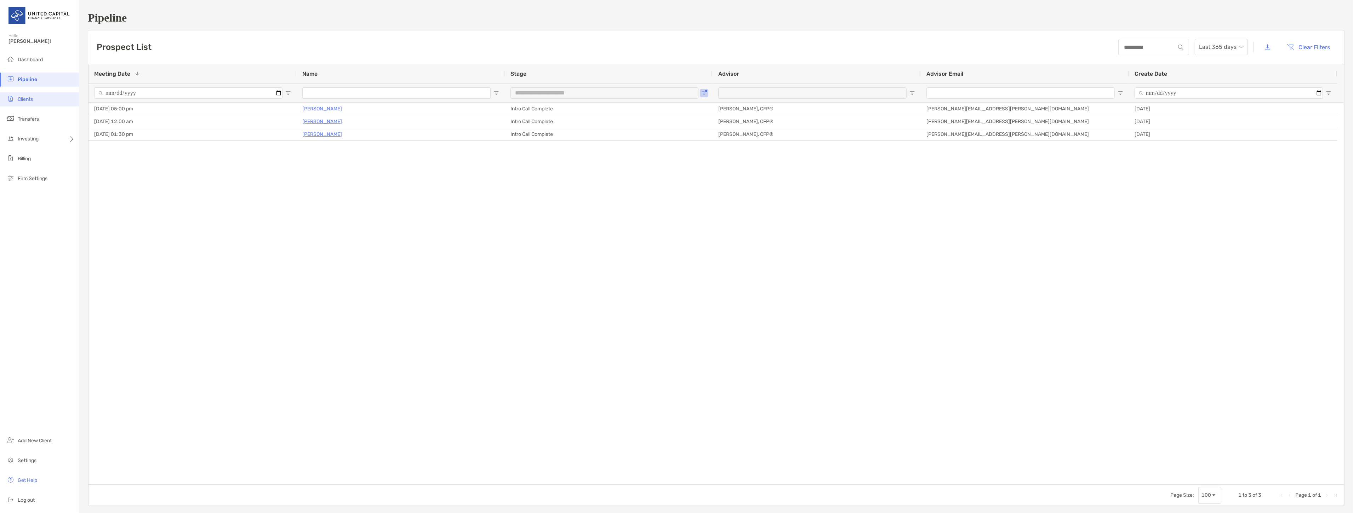 The width and height of the screenshot is (1353, 513). I want to click on div: Page Size, so click(1209, 495).